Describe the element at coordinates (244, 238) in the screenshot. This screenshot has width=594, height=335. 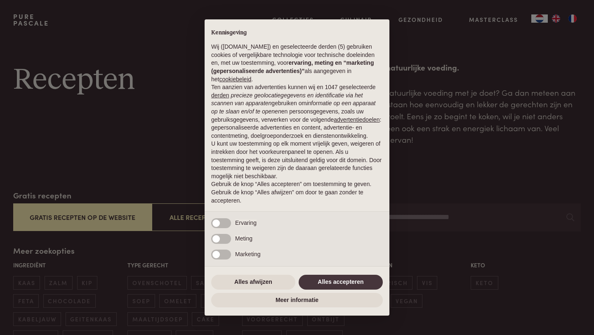
I see `span: Meting` at that location.